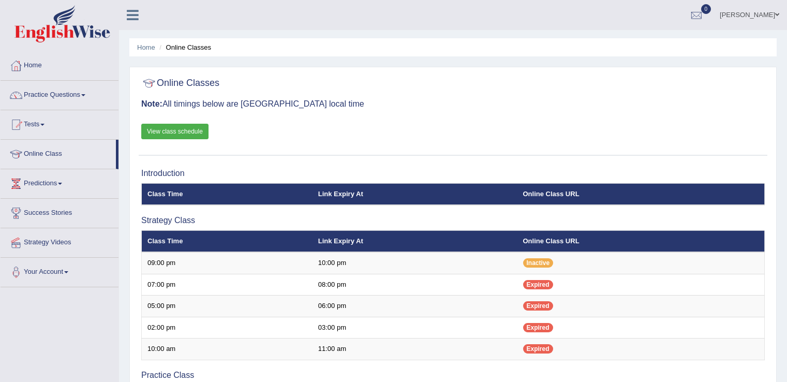 The width and height of the screenshot is (787, 382). Describe the element at coordinates (227, 349) in the screenshot. I see `td: 10:00 am` at that location.